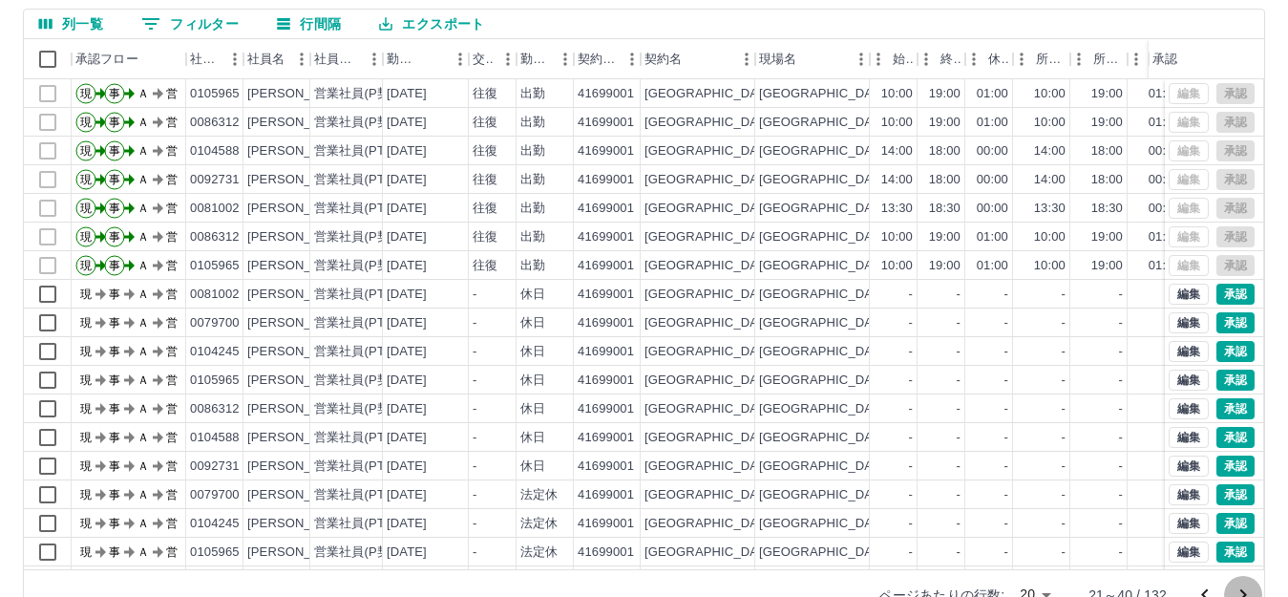  What do you see at coordinates (598, 59) in the screenshot?
I see `div: 契約コード` at bounding box center [598, 59].